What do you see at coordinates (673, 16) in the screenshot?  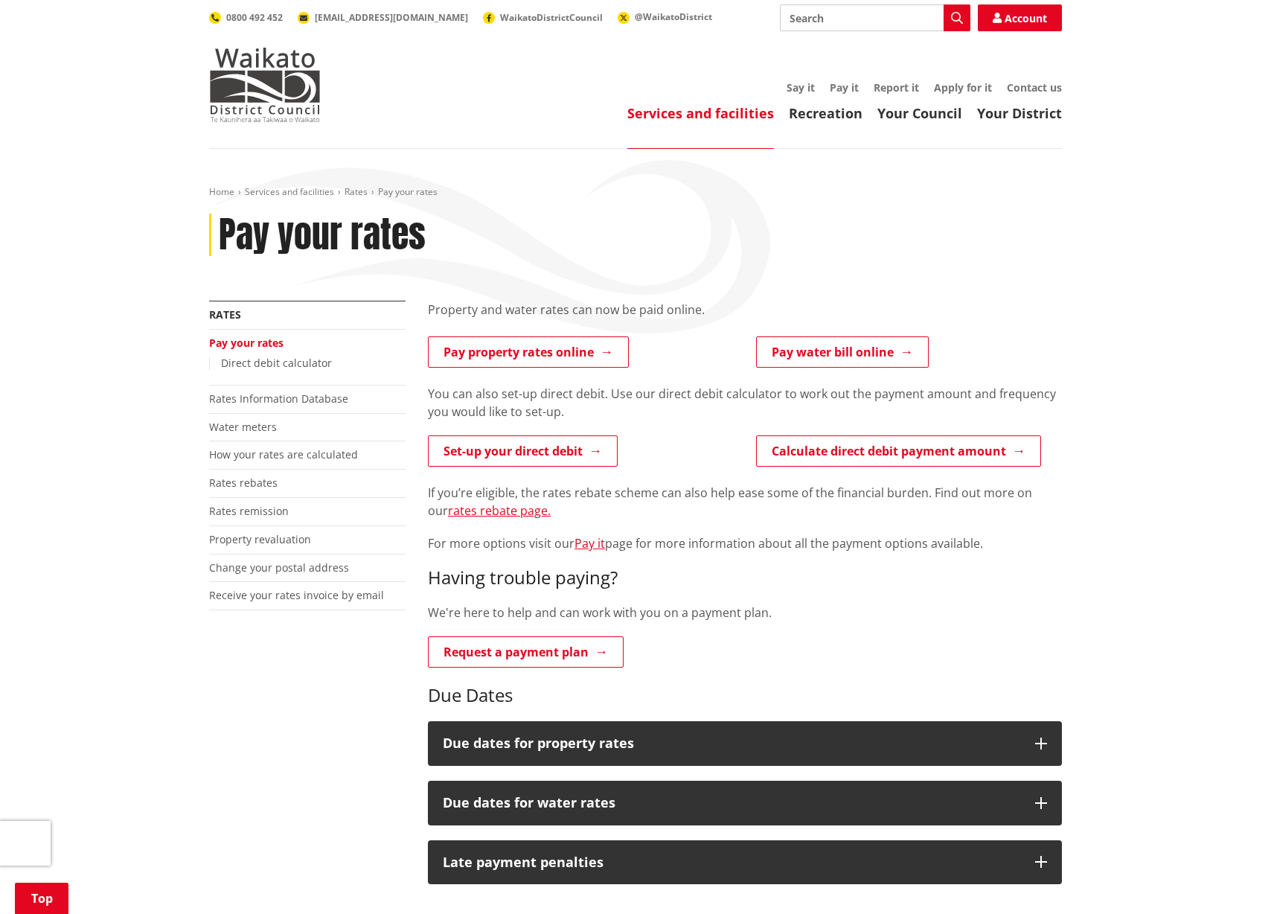 I see `span: @WaikatoDistrict` at bounding box center [673, 16].